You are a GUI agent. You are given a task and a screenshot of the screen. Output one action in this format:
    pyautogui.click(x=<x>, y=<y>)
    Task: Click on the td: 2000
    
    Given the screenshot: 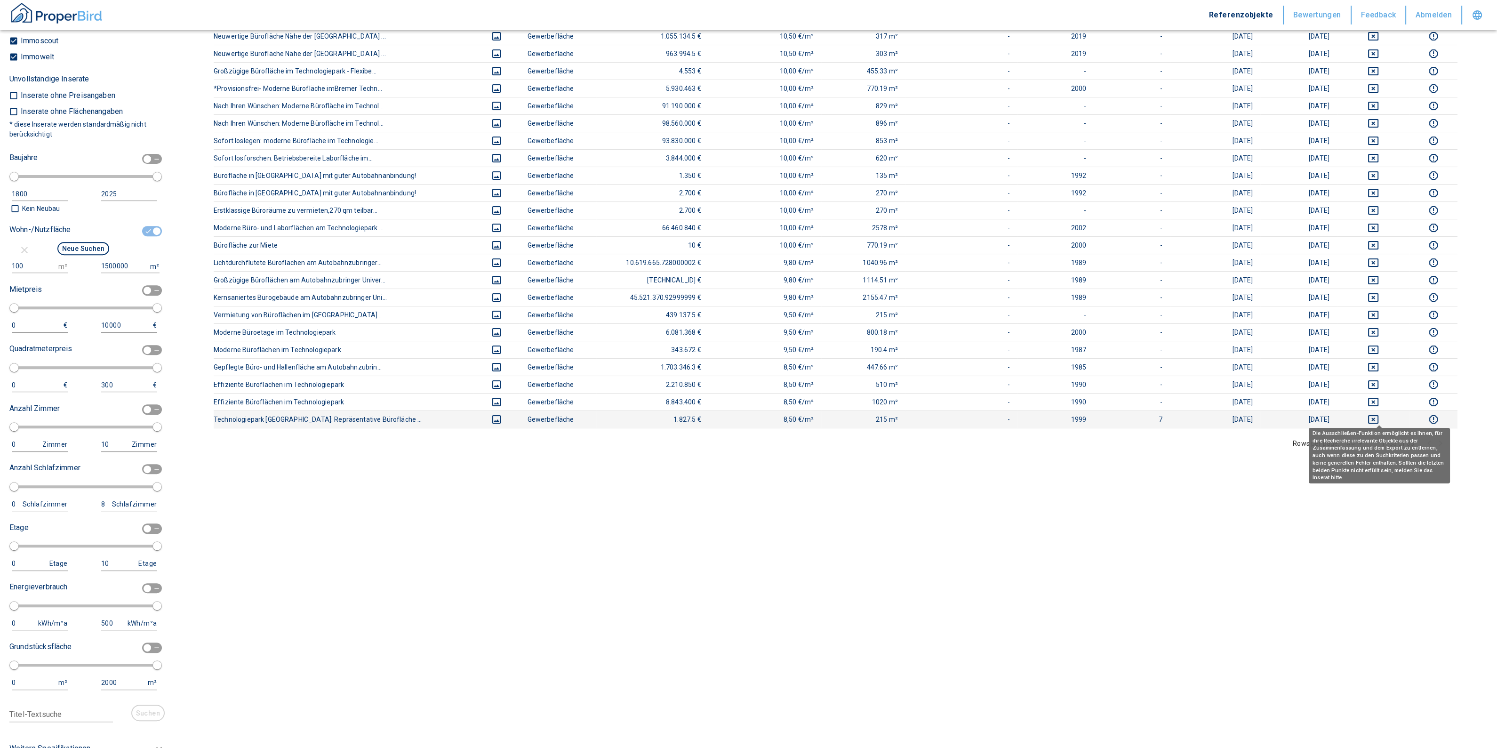 What is the action you would take?
    pyautogui.click(x=1056, y=245)
    